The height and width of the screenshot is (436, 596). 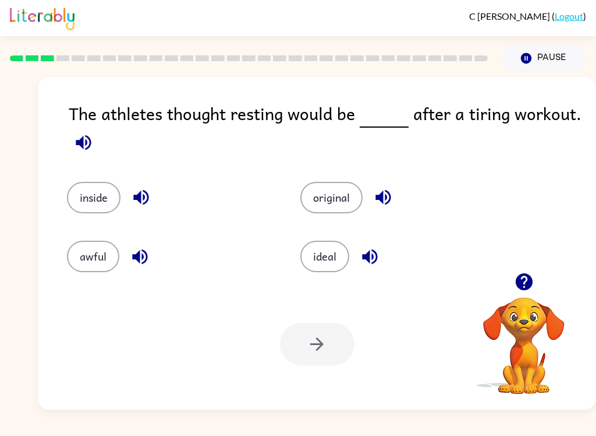 I want to click on a: Logout, so click(x=569, y=16).